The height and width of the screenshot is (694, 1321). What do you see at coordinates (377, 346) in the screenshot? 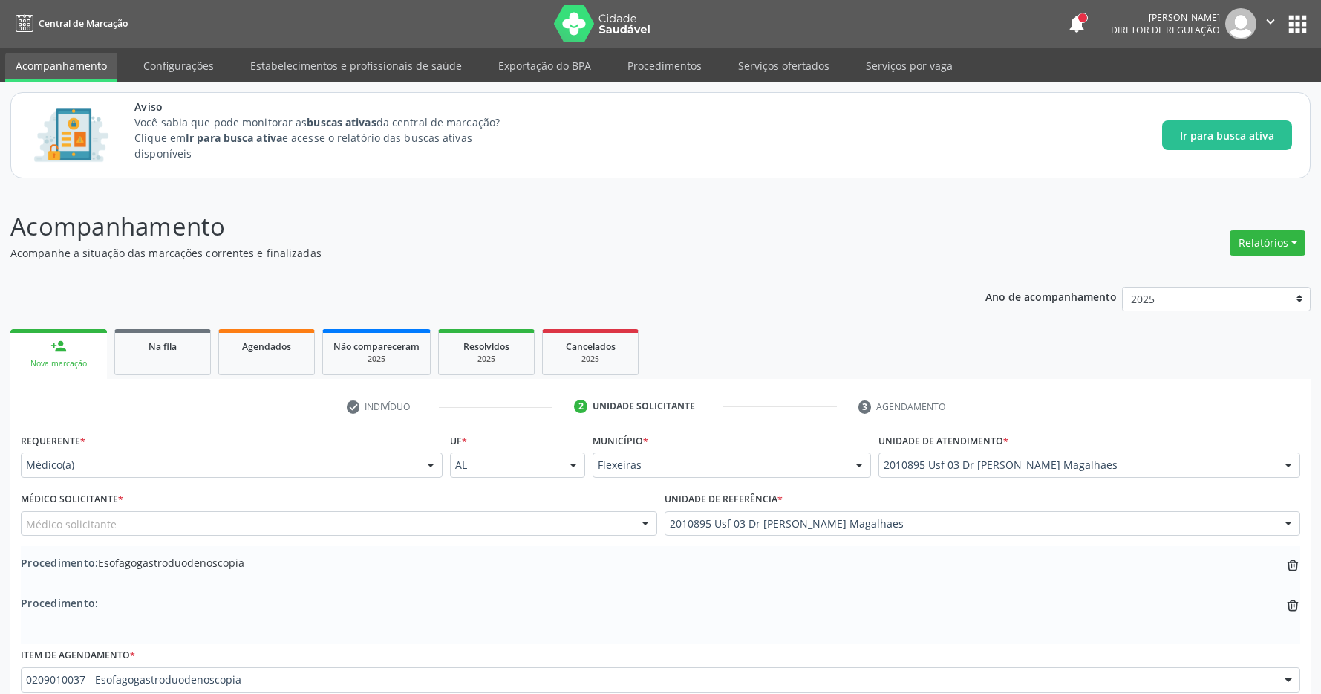
I see `span: Não compareceram` at bounding box center [377, 346].